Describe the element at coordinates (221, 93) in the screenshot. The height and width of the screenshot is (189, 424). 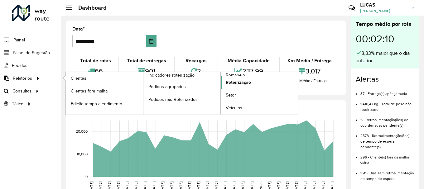
I see `a: Romaneio` at that location.